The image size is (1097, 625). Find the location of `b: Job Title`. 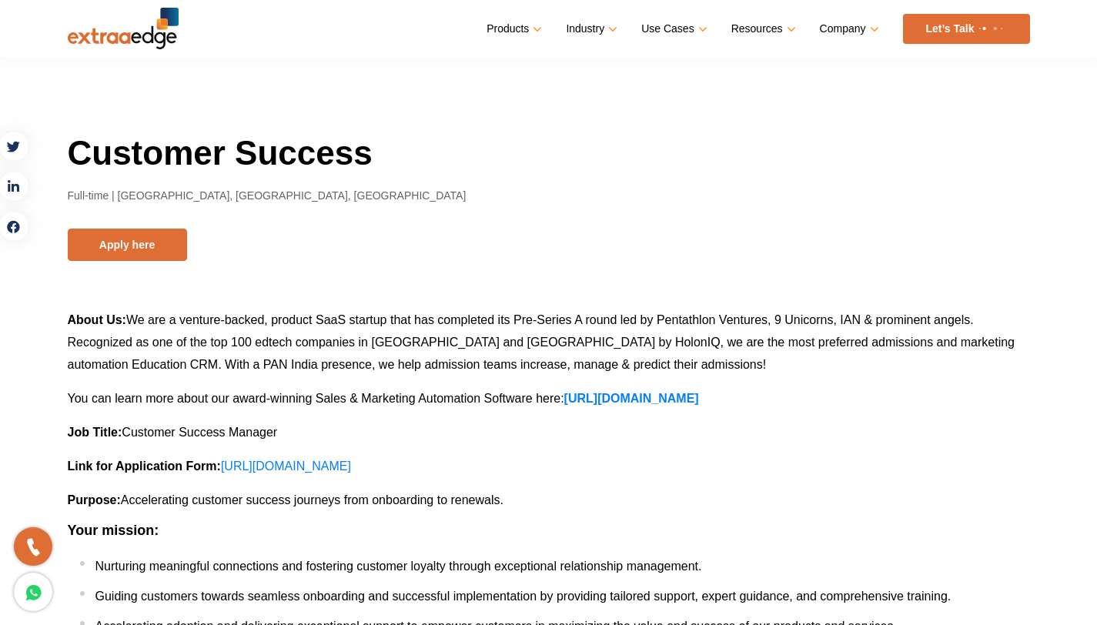

b: Job Title is located at coordinates (93, 432).